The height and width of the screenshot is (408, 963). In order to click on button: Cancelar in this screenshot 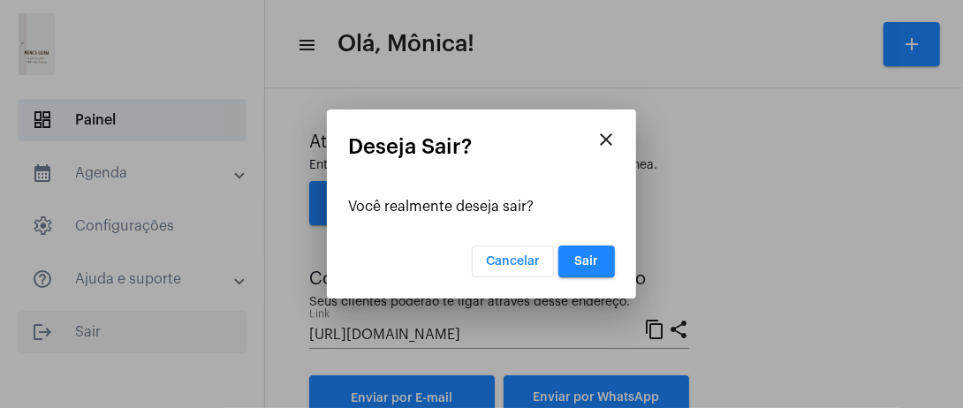, I will do `click(512, 261)`.